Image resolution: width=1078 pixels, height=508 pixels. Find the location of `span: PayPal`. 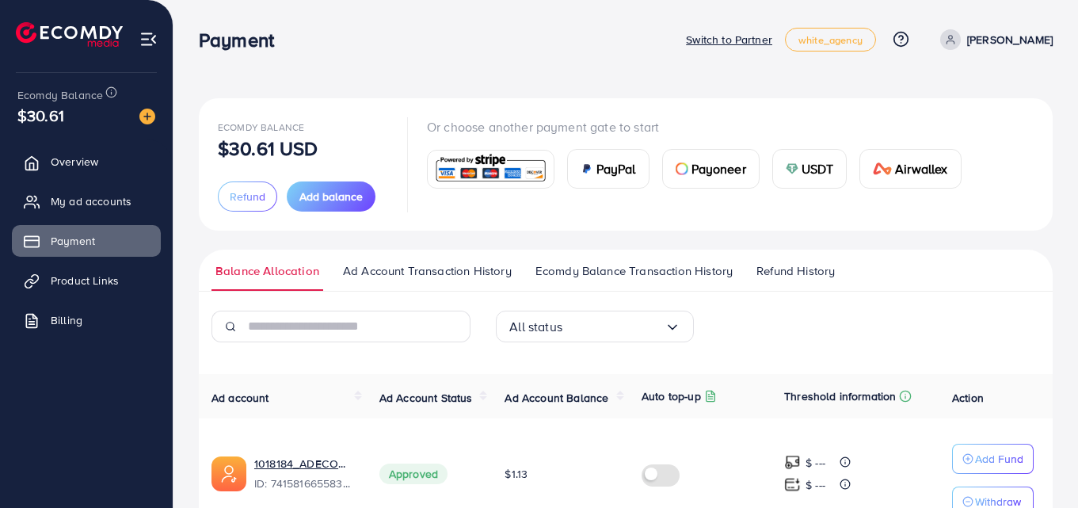

span: PayPal is located at coordinates (616, 169).